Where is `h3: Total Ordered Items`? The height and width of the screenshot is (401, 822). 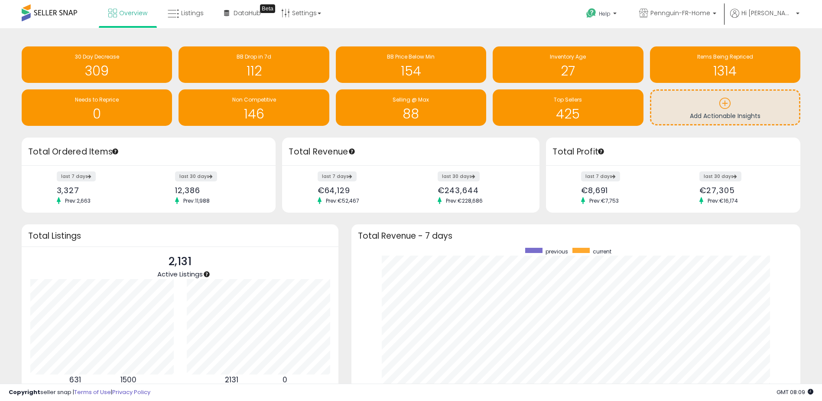
h3: Total Ordered Items is located at coordinates (149, 152).